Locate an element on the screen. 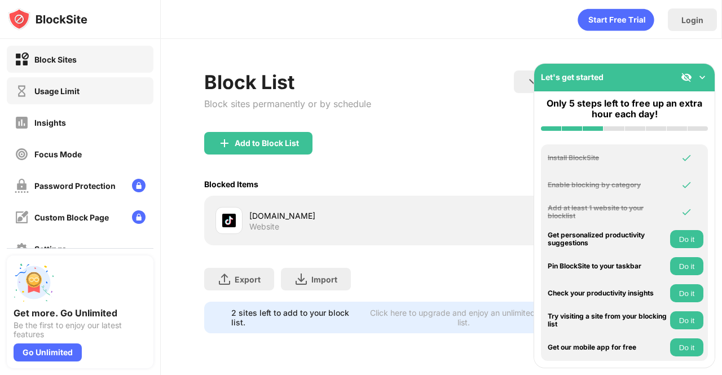  div: Export is located at coordinates (248, 279).